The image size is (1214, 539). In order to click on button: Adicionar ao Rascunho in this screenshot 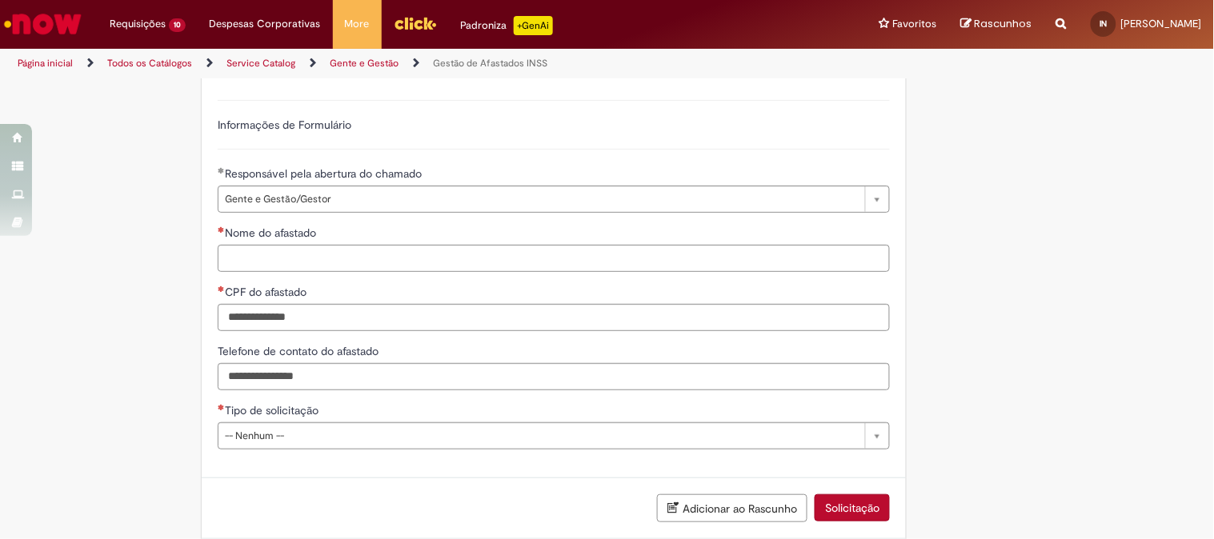, I will do `click(732, 508)`.